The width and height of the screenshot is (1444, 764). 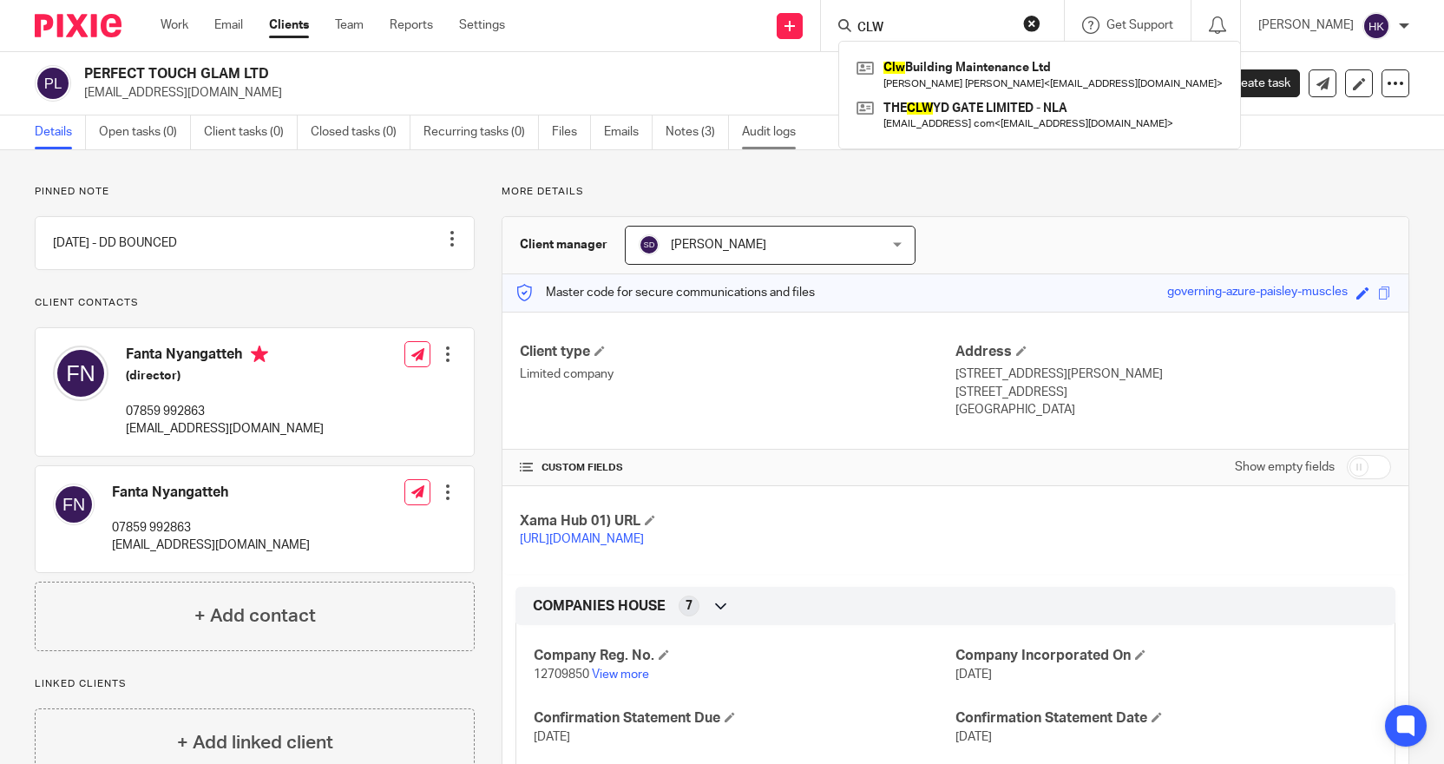 I want to click on h4: Address, so click(x=1173, y=351).